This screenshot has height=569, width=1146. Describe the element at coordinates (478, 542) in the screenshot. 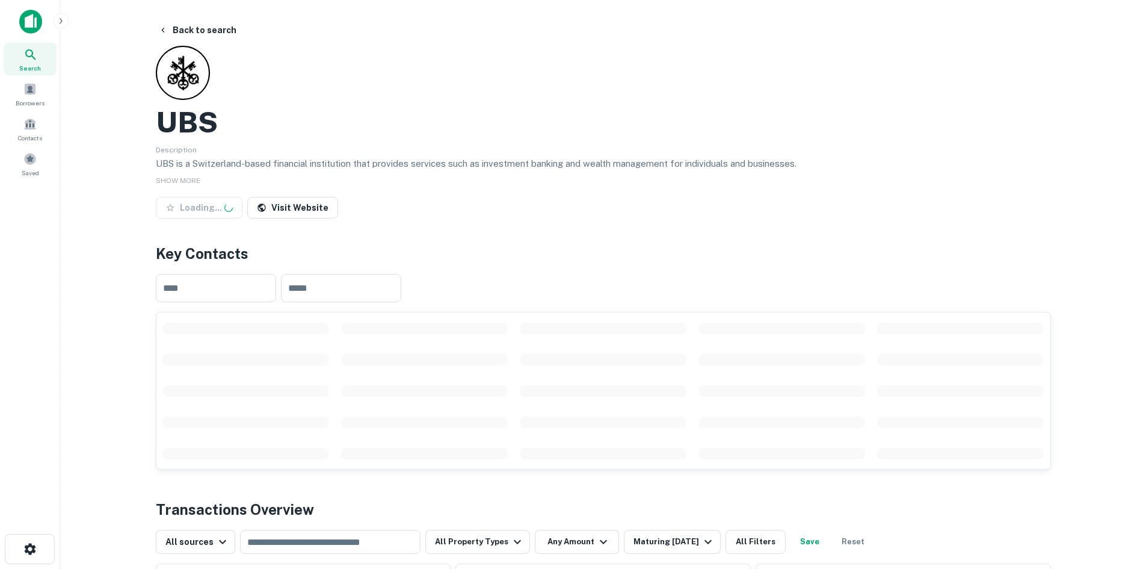

I see `button: All Property Types` at that location.